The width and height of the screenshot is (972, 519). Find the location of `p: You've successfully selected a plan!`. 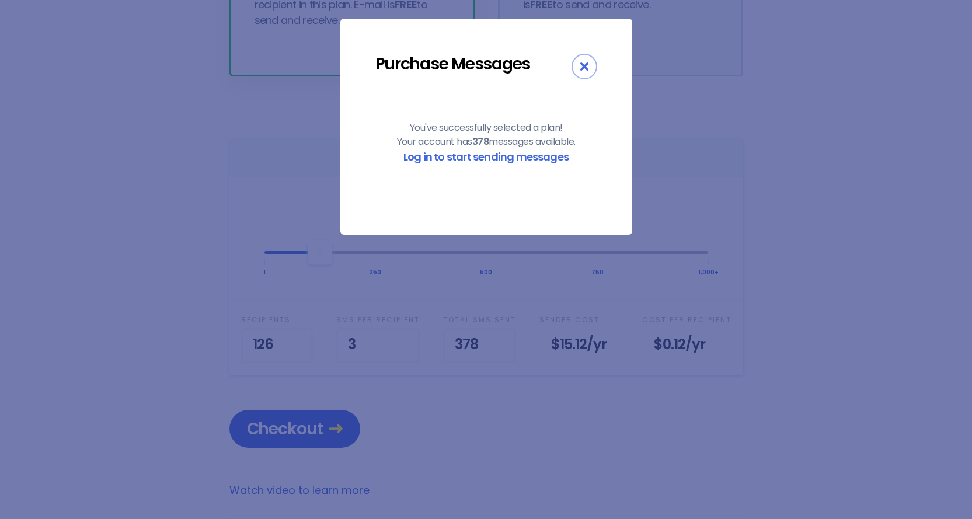

p: You've successfully selected a plan! is located at coordinates (486, 128).